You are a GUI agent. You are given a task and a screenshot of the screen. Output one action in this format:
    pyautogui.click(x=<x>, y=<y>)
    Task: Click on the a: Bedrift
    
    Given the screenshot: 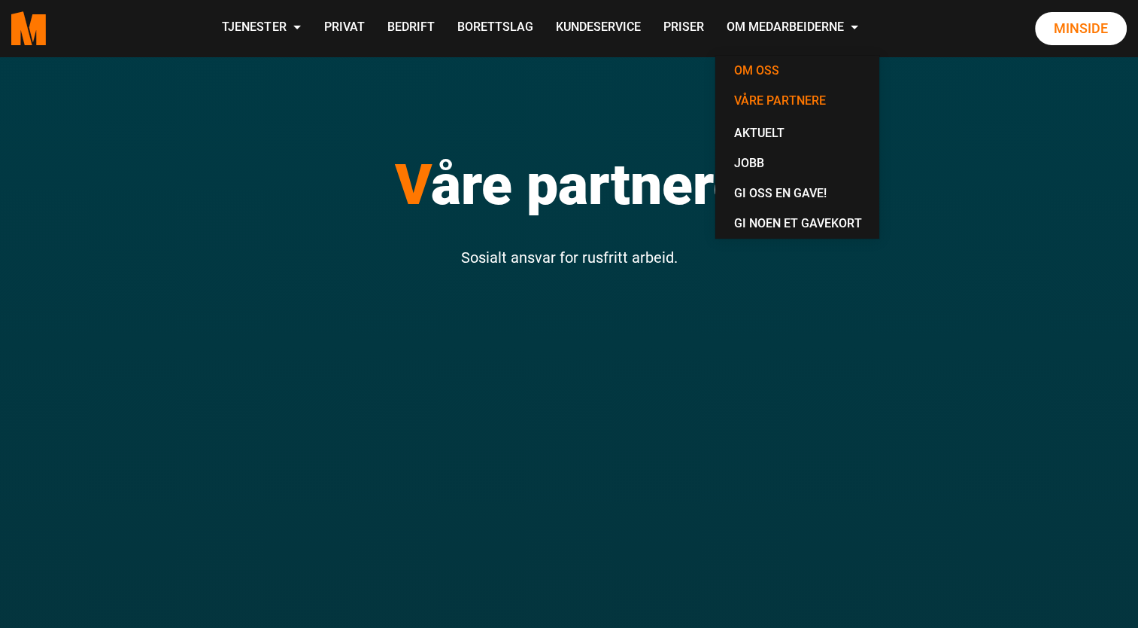 What is the action you would take?
    pyautogui.click(x=410, y=28)
    